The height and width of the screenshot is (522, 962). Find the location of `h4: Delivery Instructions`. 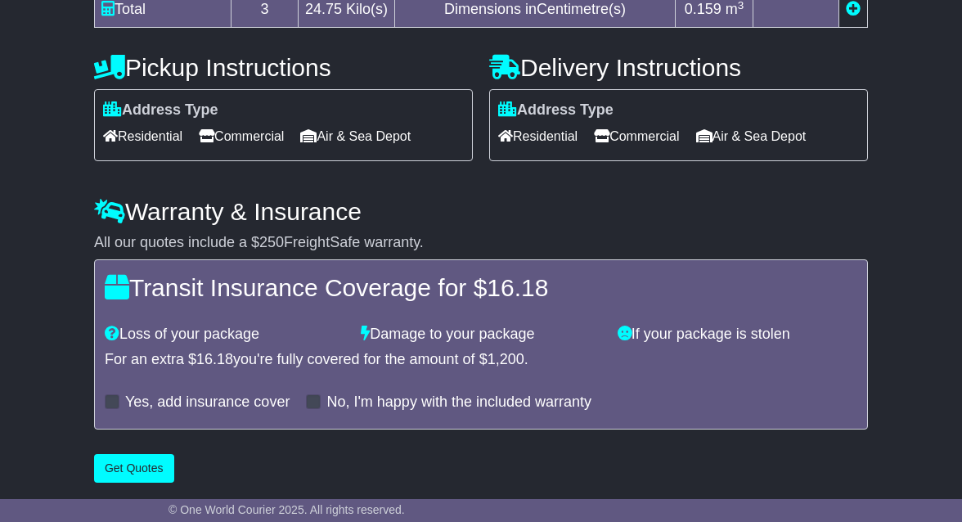

h4: Delivery Instructions is located at coordinates (678, 67).